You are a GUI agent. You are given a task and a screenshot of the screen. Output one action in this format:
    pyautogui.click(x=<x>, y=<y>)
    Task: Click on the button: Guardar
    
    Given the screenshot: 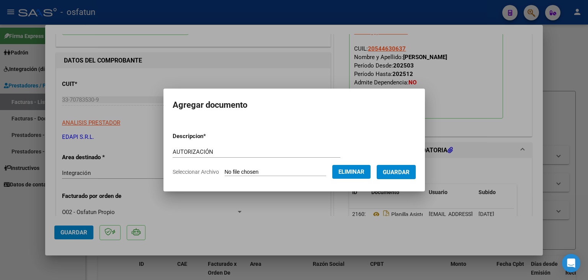 What is the action you would take?
    pyautogui.click(x=396, y=172)
    